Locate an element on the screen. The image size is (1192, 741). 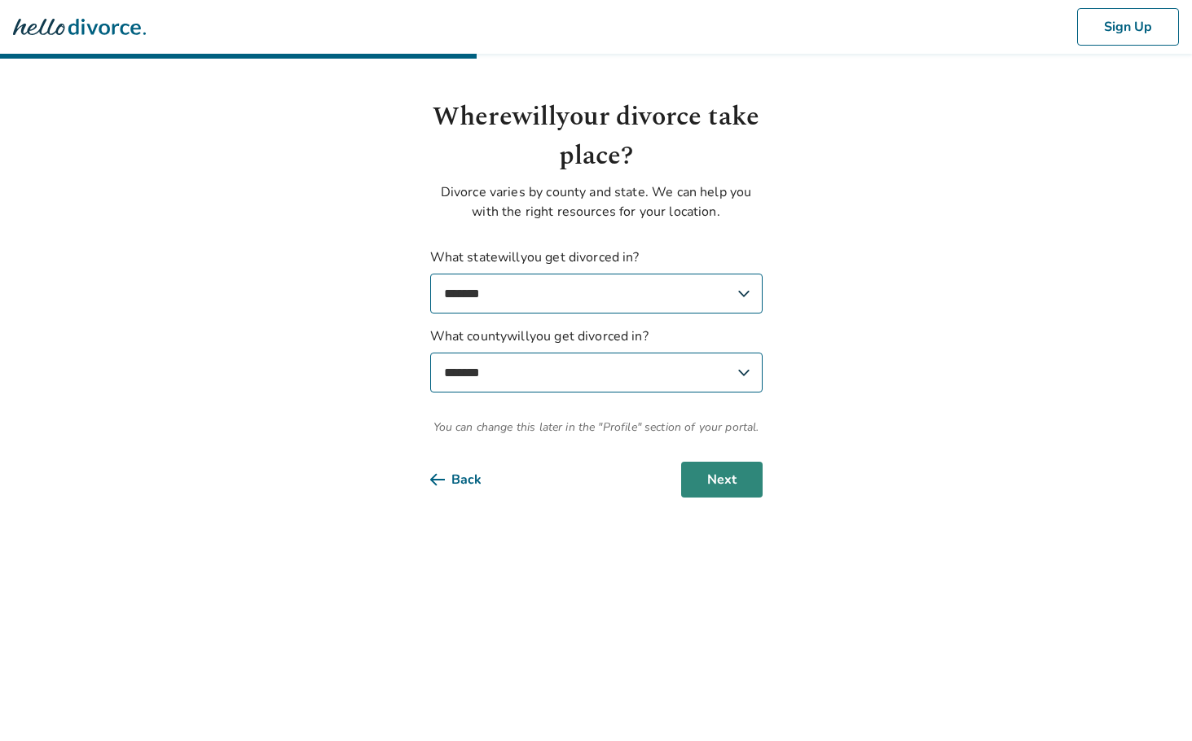
select: What statewillyou get divorced in? is located at coordinates (596, 293).